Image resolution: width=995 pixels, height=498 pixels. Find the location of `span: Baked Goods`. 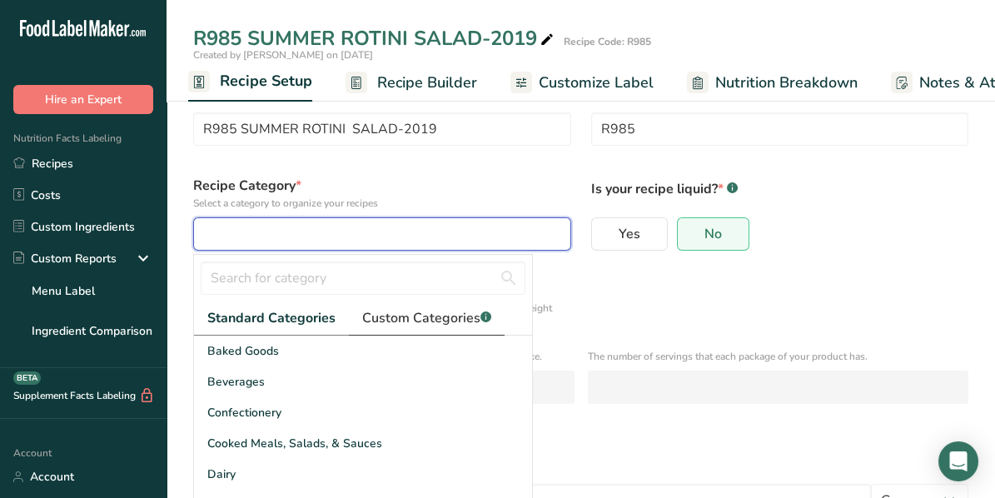

span: Baked Goods is located at coordinates (243, 351).